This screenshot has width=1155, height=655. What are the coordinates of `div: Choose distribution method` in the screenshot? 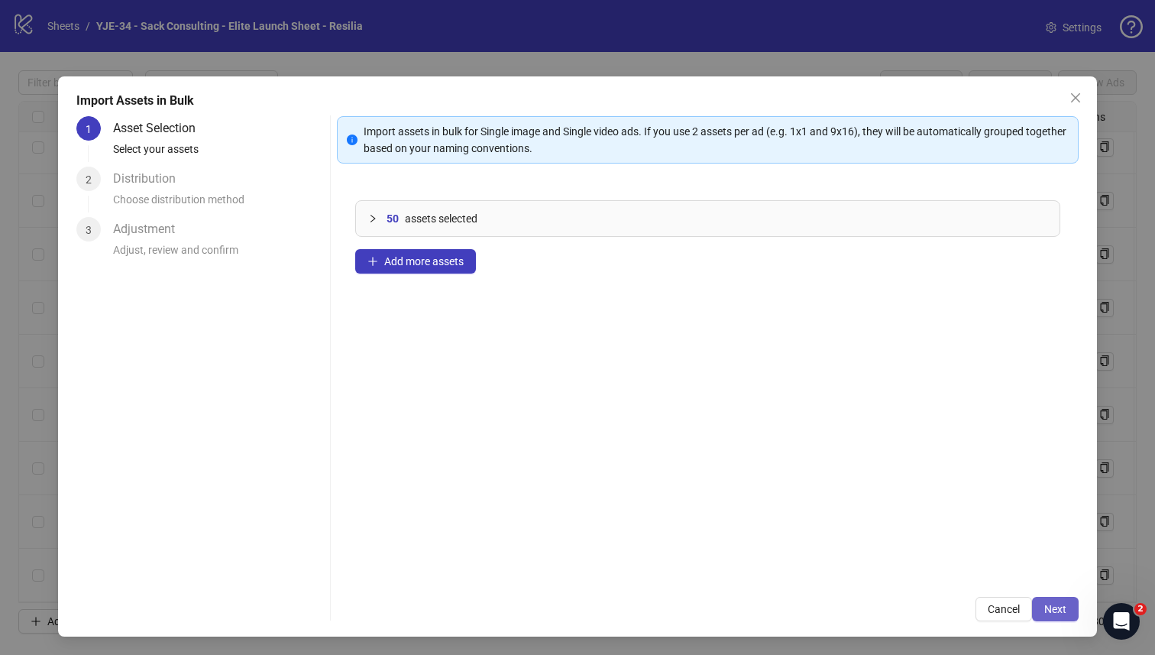 It's located at (219, 204).